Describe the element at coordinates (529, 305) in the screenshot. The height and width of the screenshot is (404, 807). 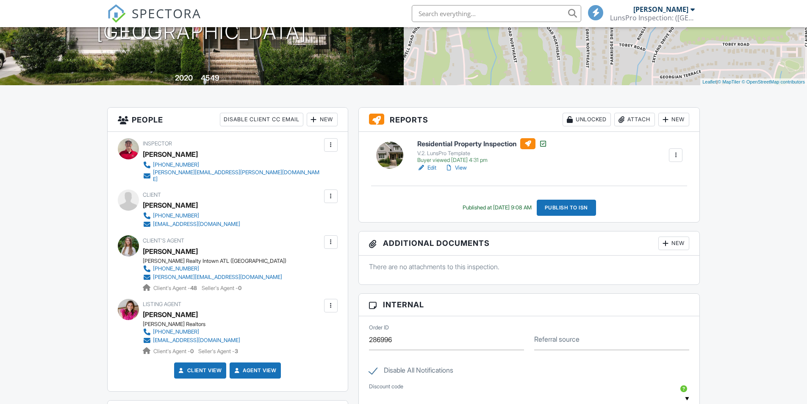
I see `h3: Internal` at that location.